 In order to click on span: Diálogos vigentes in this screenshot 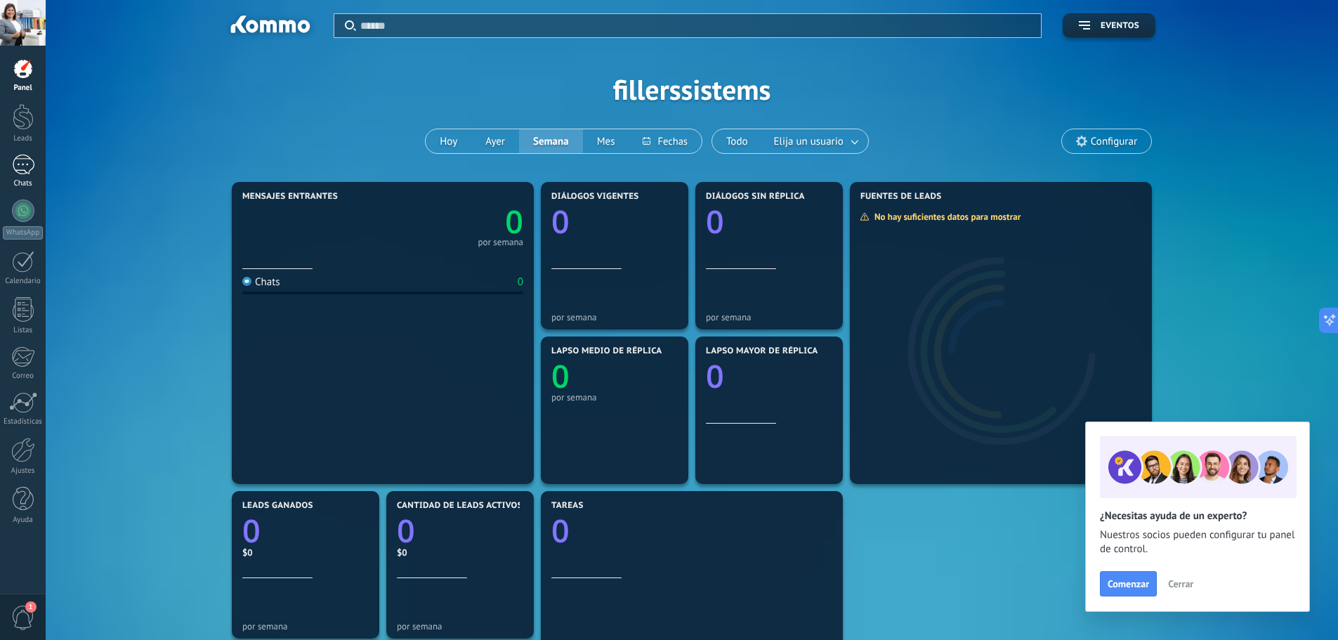, I will do `click(595, 197)`.